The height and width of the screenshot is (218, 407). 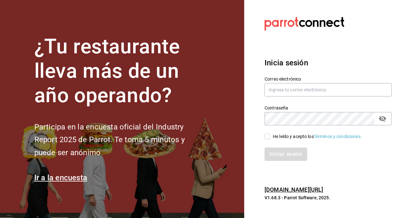 I want to click on input: Ingresa tu correo electrónico, so click(x=328, y=90).